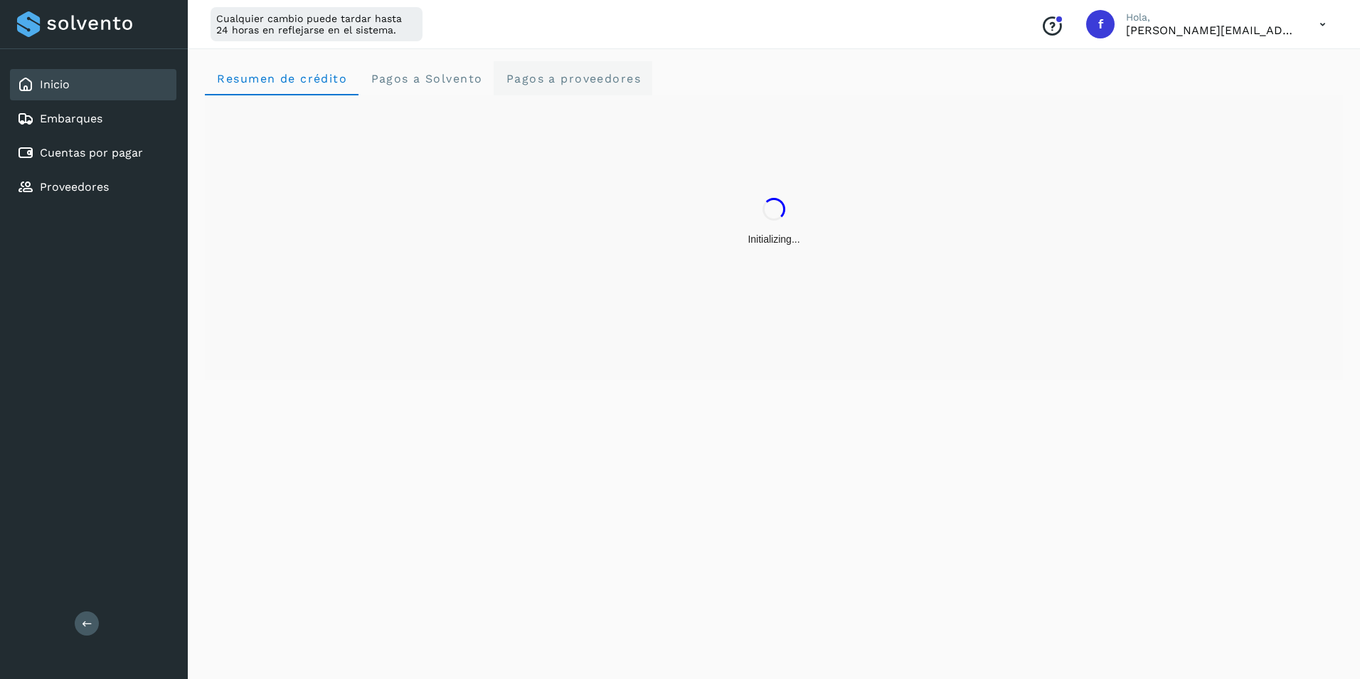 The width and height of the screenshot is (1360, 679). What do you see at coordinates (71, 118) in the screenshot?
I see `a: Embarques` at bounding box center [71, 118].